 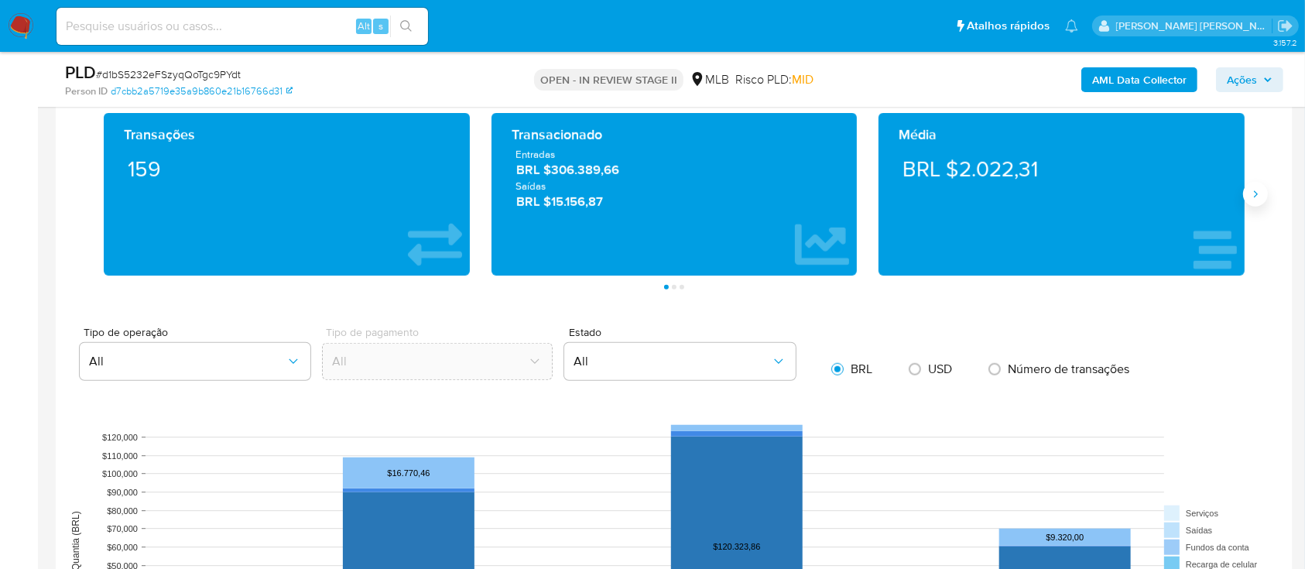 I want to click on a: Notificações, so click(x=1071, y=26).